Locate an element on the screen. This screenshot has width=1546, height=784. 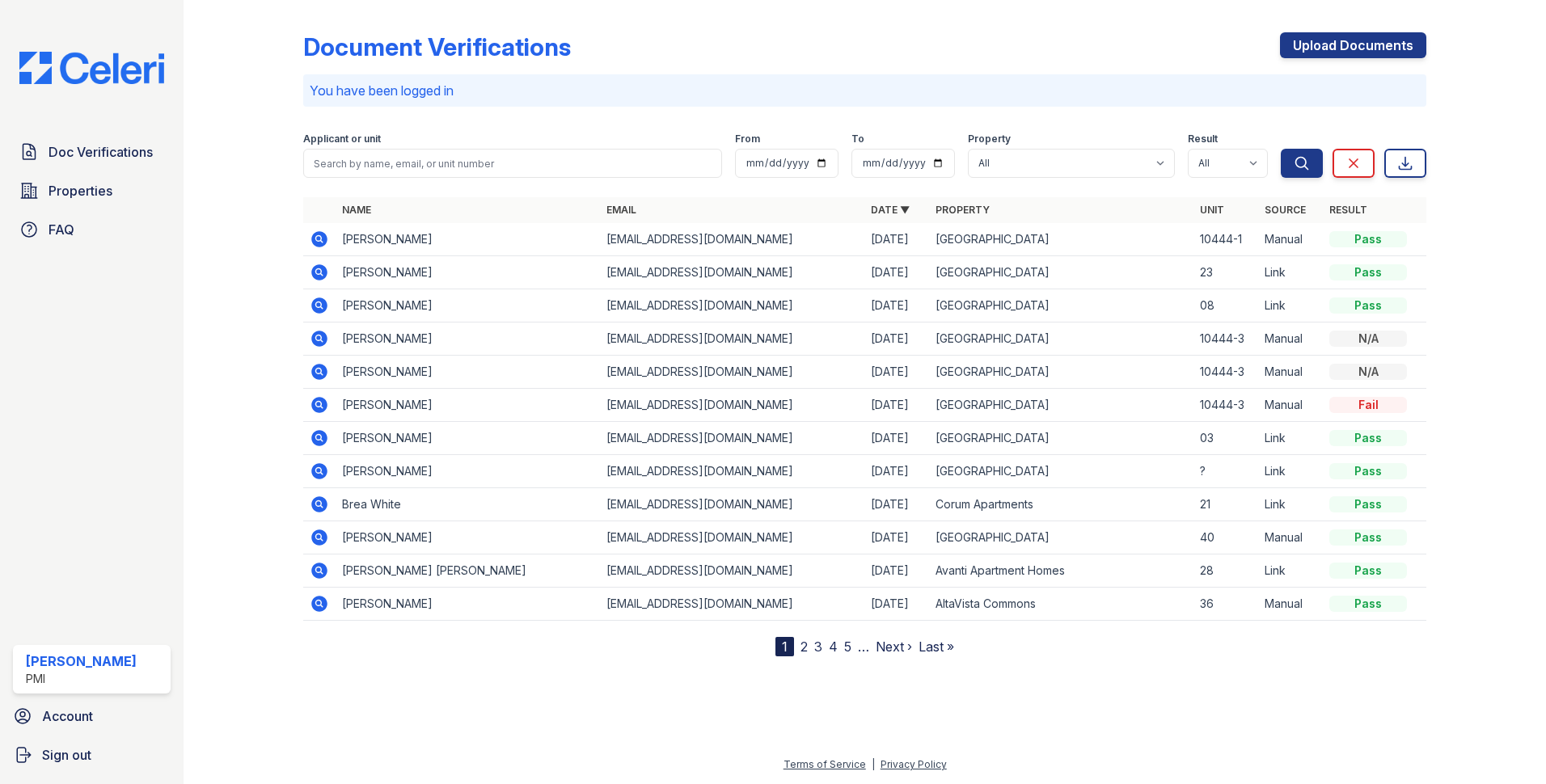
a: Last » is located at coordinates (936, 646).